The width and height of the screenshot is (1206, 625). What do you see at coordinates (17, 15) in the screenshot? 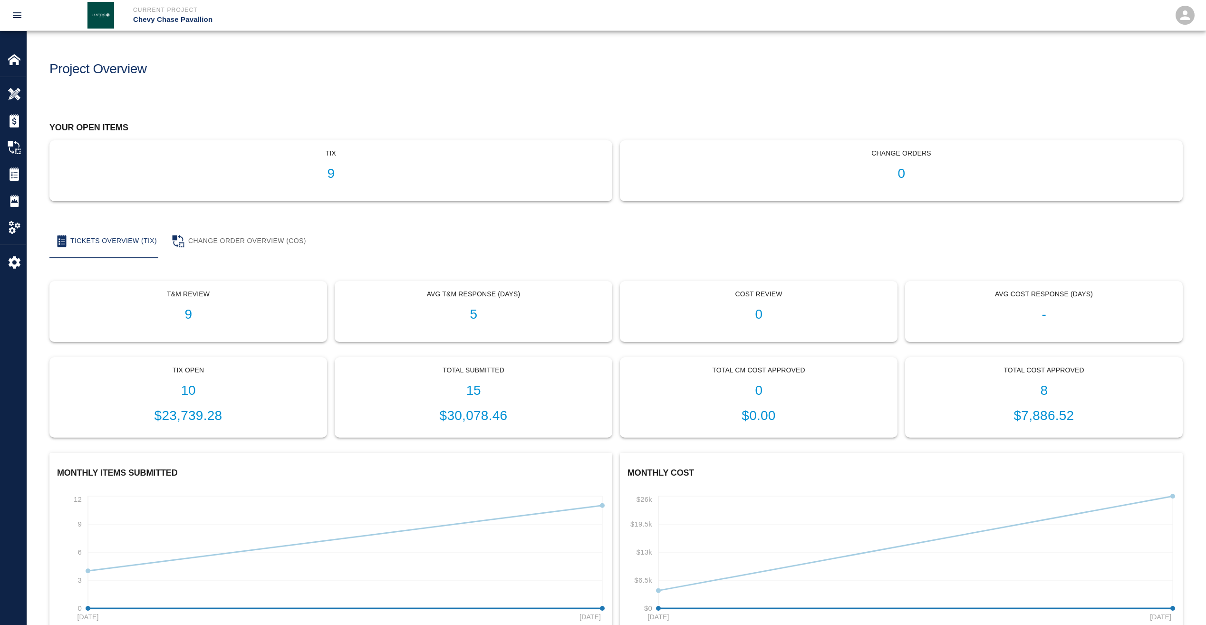
I see `button: open drawer` at bounding box center [17, 15].